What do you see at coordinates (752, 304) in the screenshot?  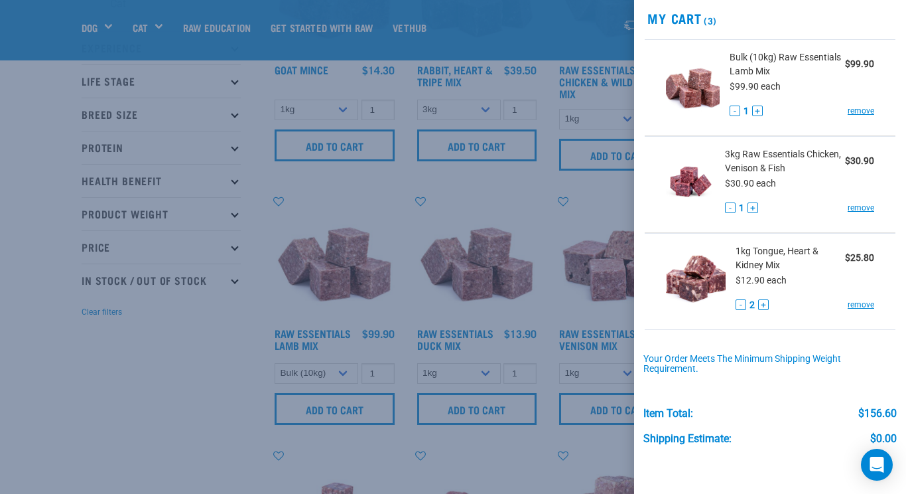 I see `span: 2` at bounding box center [752, 304].